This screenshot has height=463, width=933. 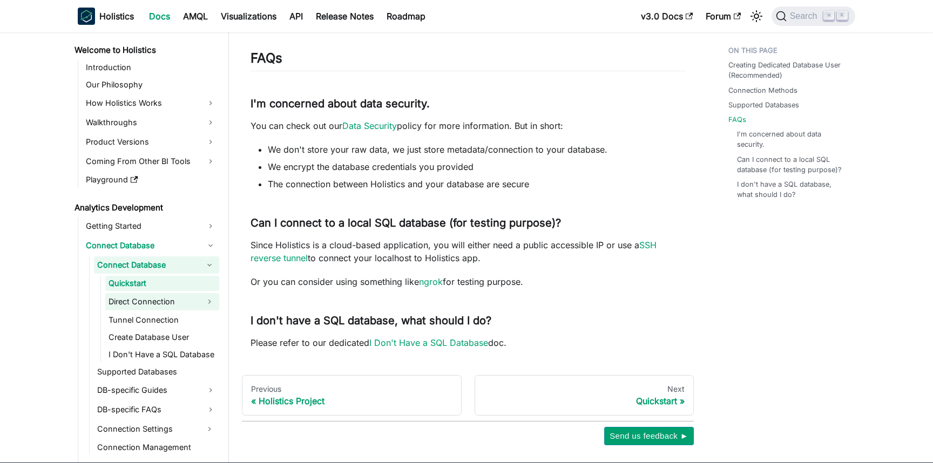 What do you see at coordinates (667, 16) in the screenshot?
I see `a: v3.0 Docs` at bounding box center [667, 16].